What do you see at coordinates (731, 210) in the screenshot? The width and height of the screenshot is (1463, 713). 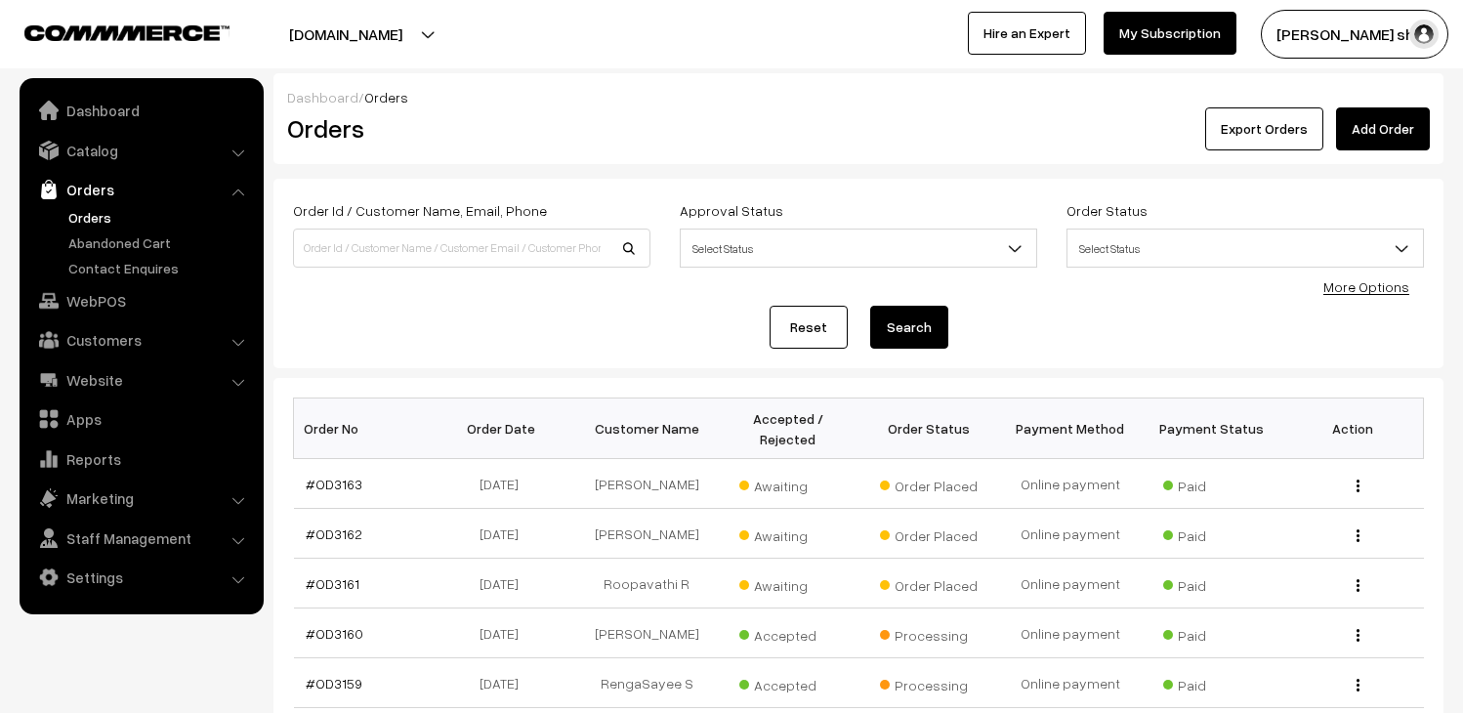 I see `label: Approval Status` at bounding box center [731, 210].